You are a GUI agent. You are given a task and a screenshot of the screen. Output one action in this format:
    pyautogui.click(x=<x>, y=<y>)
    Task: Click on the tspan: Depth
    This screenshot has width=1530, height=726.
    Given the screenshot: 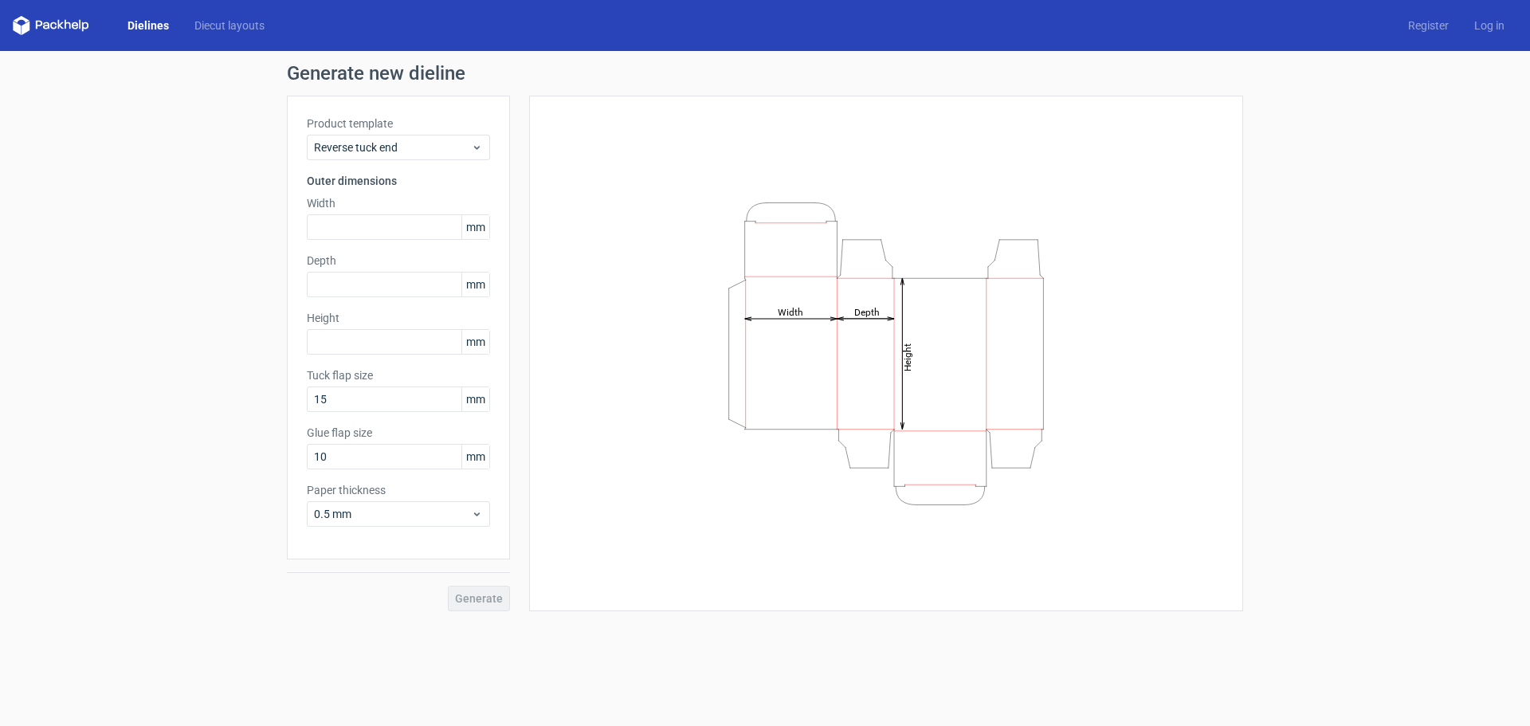 What is the action you would take?
    pyautogui.click(x=867, y=312)
    